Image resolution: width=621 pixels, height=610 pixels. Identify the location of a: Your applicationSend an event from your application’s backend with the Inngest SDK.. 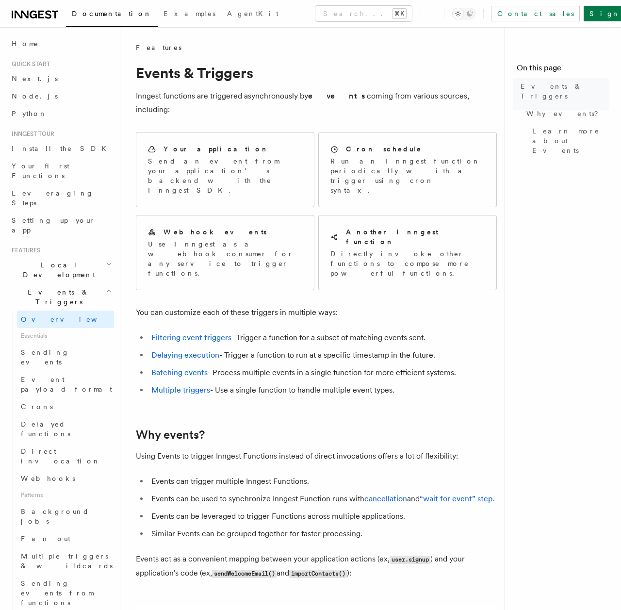
(225, 169).